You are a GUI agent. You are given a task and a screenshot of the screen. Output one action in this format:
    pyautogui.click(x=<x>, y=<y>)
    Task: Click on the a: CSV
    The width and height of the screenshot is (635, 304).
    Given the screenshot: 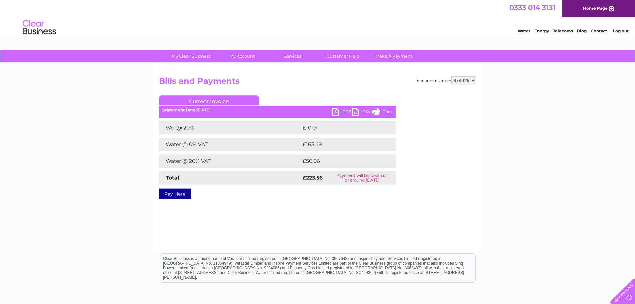 What is the action you would take?
    pyautogui.click(x=362, y=112)
    